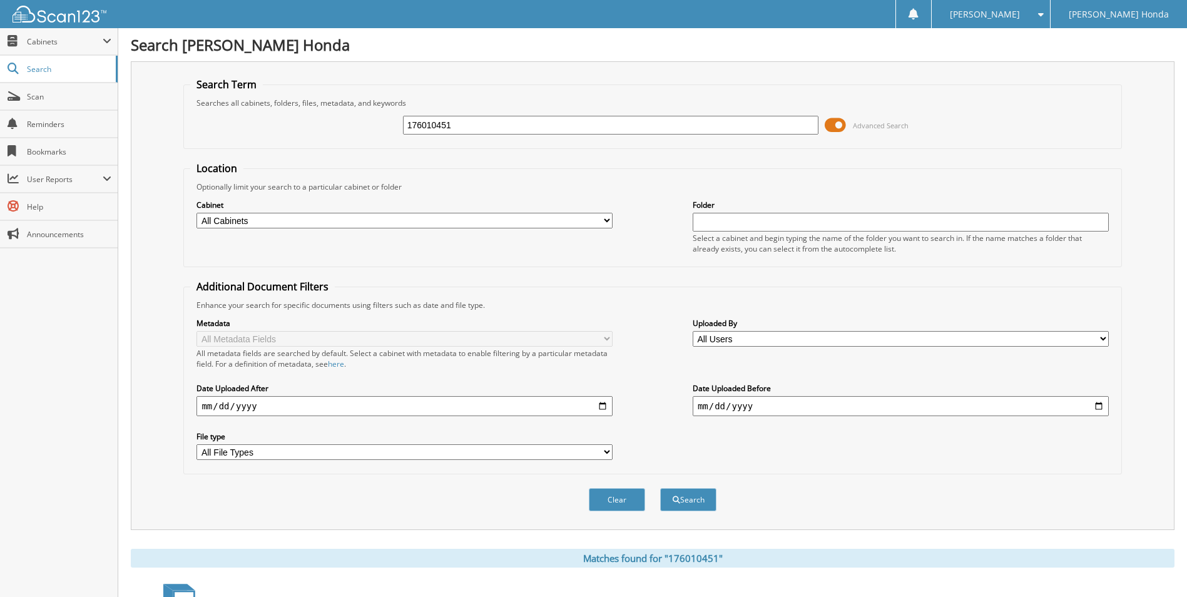 The height and width of the screenshot is (597, 1187). Describe the element at coordinates (881, 125) in the screenshot. I see `span: Advanced Search` at that location.